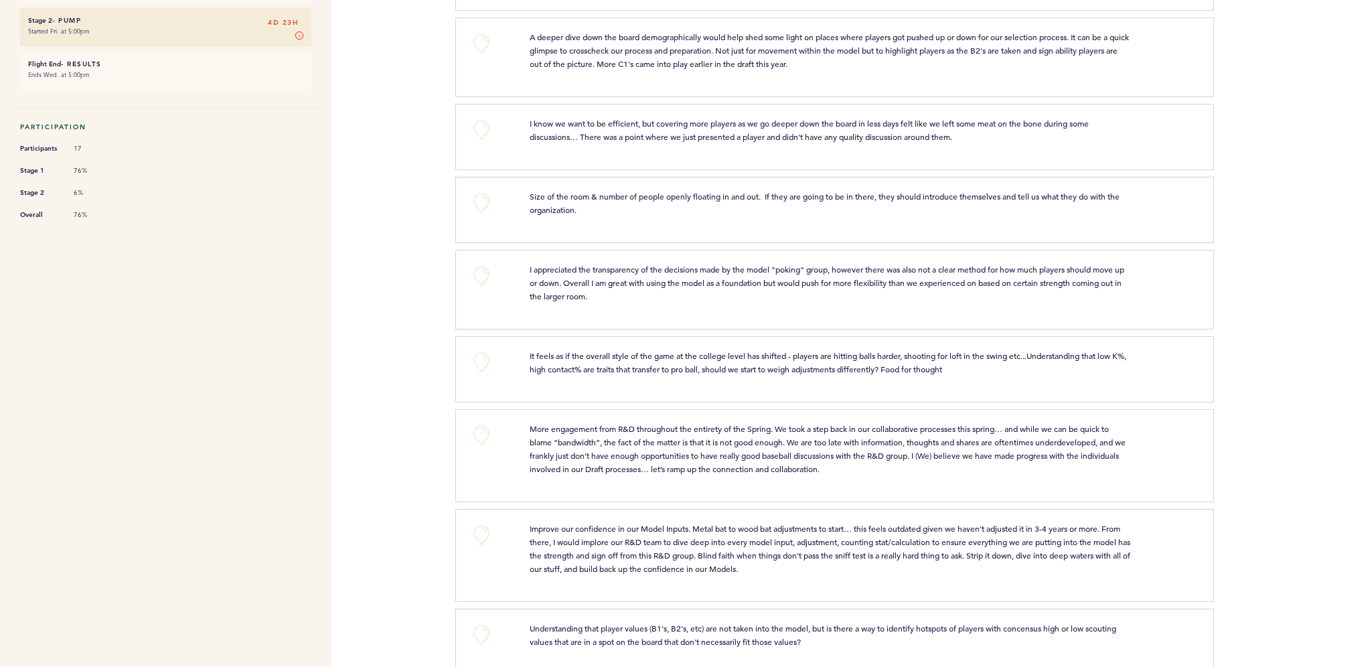  Describe the element at coordinates (165, 20) in the screenshot. I see `h6: - Pump` at that location.